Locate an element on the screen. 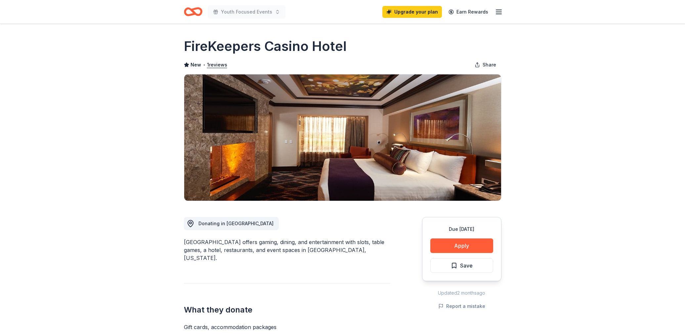 The height and width of the screenshot is (336, 685). a: Upgrade your plan is located at coordinates (412, 12).